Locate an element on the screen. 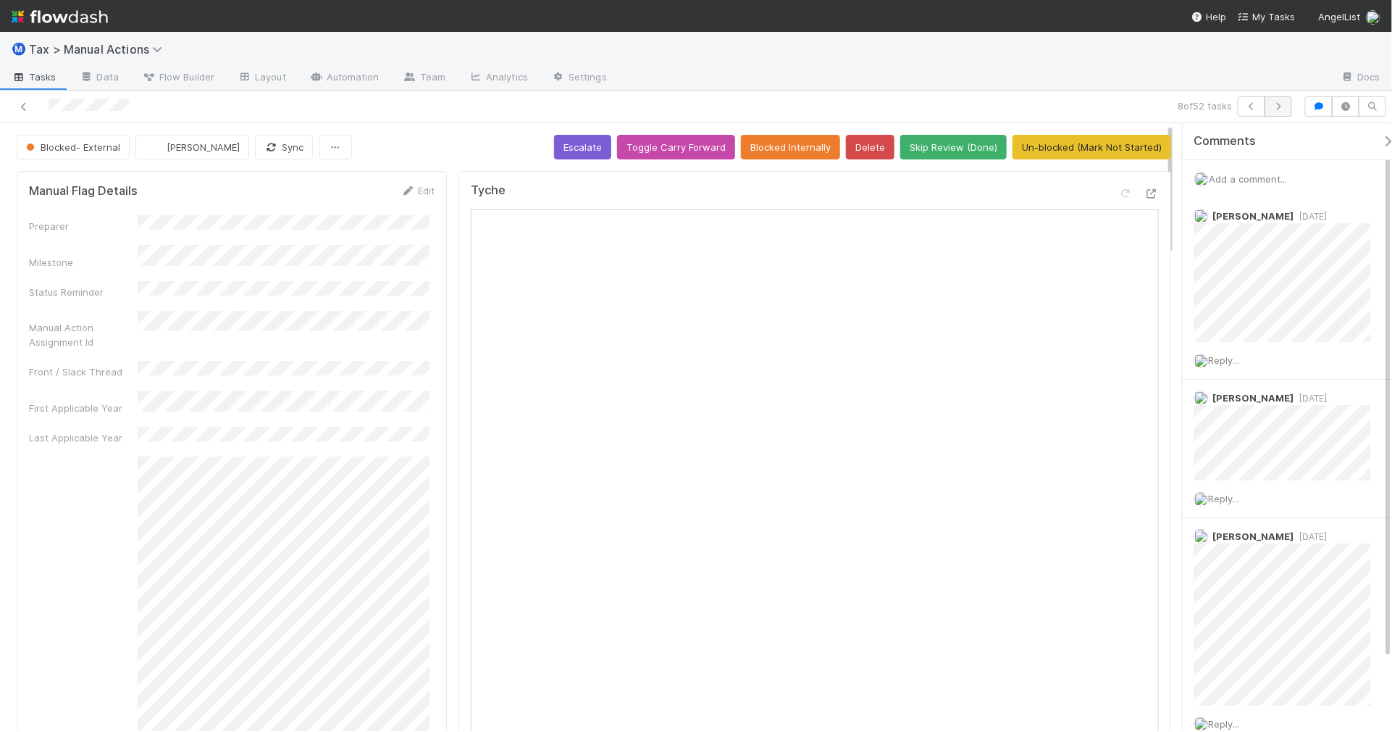 This screenshot has width=1392, height=732. div: Status Reminder is located at coordinates (83, 292).